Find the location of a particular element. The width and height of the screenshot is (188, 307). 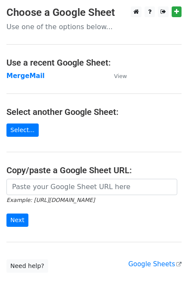

h3: Choose a Google Sheet is located at coordinates (94, 12).